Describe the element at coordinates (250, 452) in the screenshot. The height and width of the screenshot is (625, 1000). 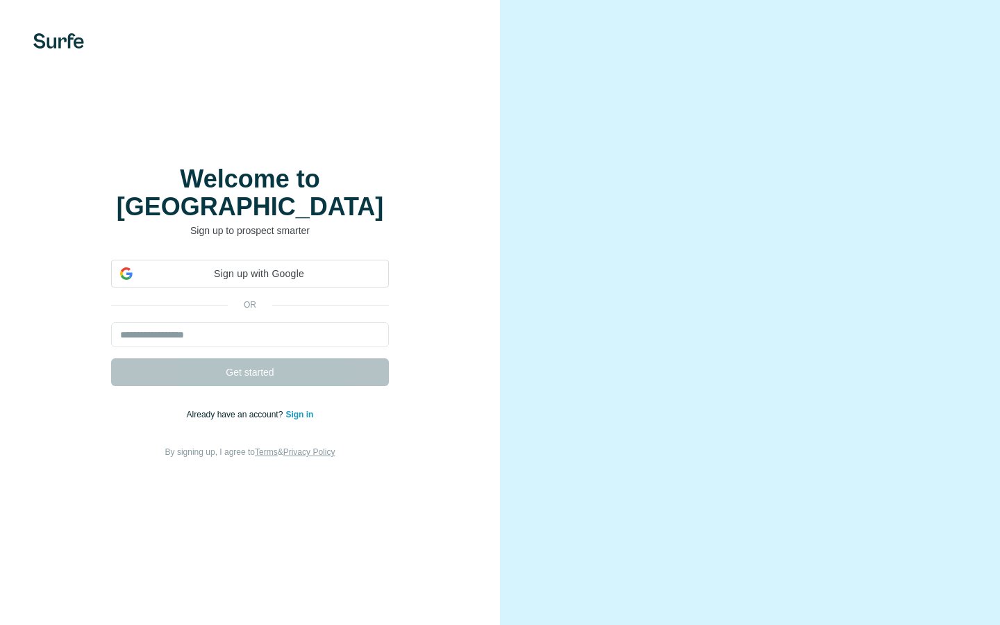
I see `span: By signing up, I agree to &` at that location.